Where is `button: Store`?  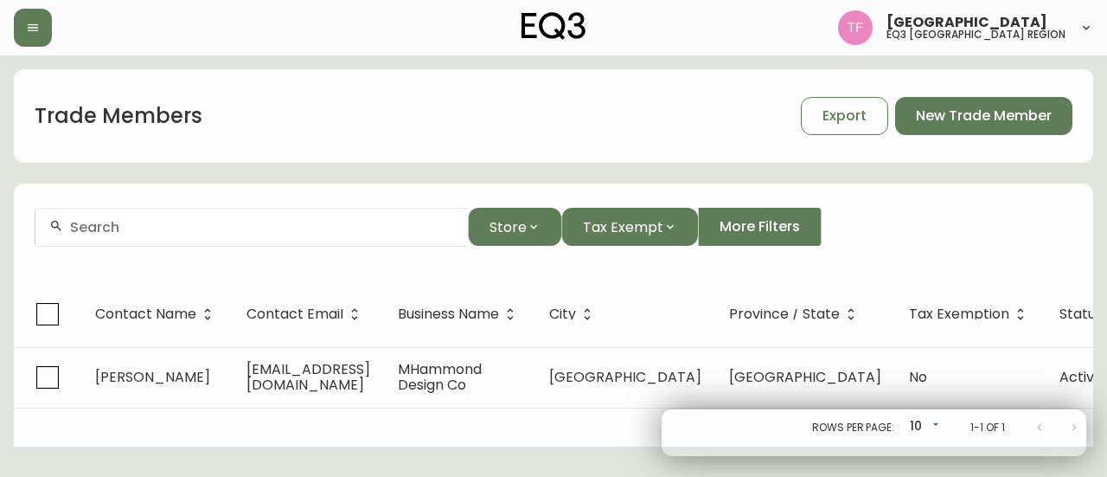 button: Store is located at coordinates (515, 227).